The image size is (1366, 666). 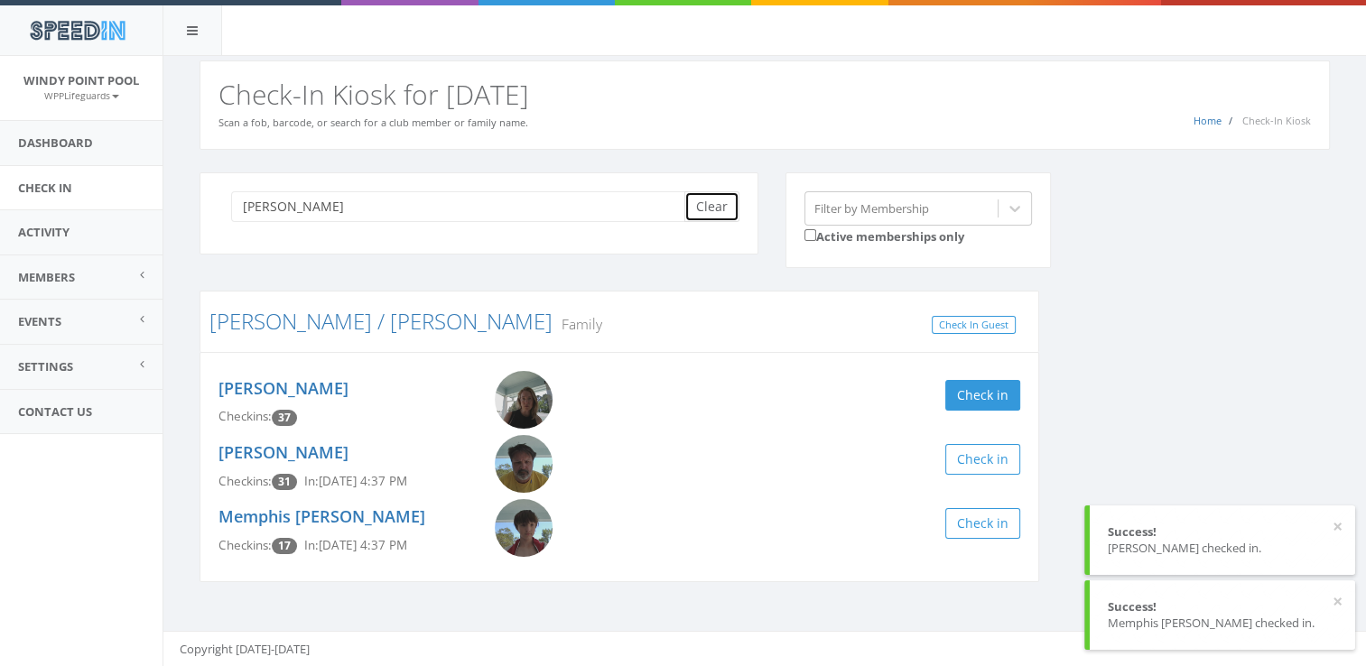 What do you see at coordinates (524, 528) in the screenshot?
I see `img: Memphis_Peevy.png` at bounding box center [524, 528].